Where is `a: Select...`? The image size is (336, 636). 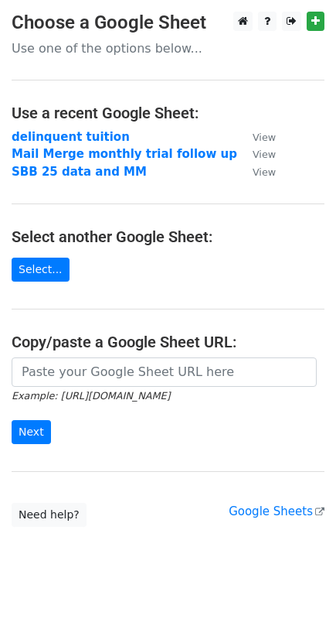
a: Select... is located at coordinates (40, 269).